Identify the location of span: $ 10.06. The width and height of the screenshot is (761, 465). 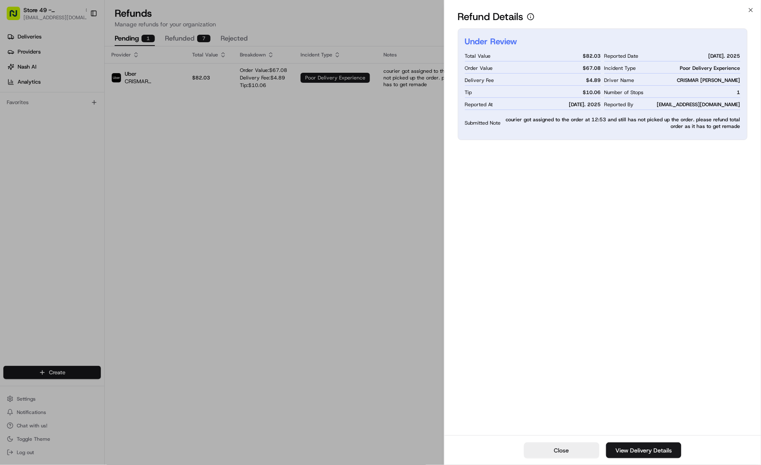
(592, 92).